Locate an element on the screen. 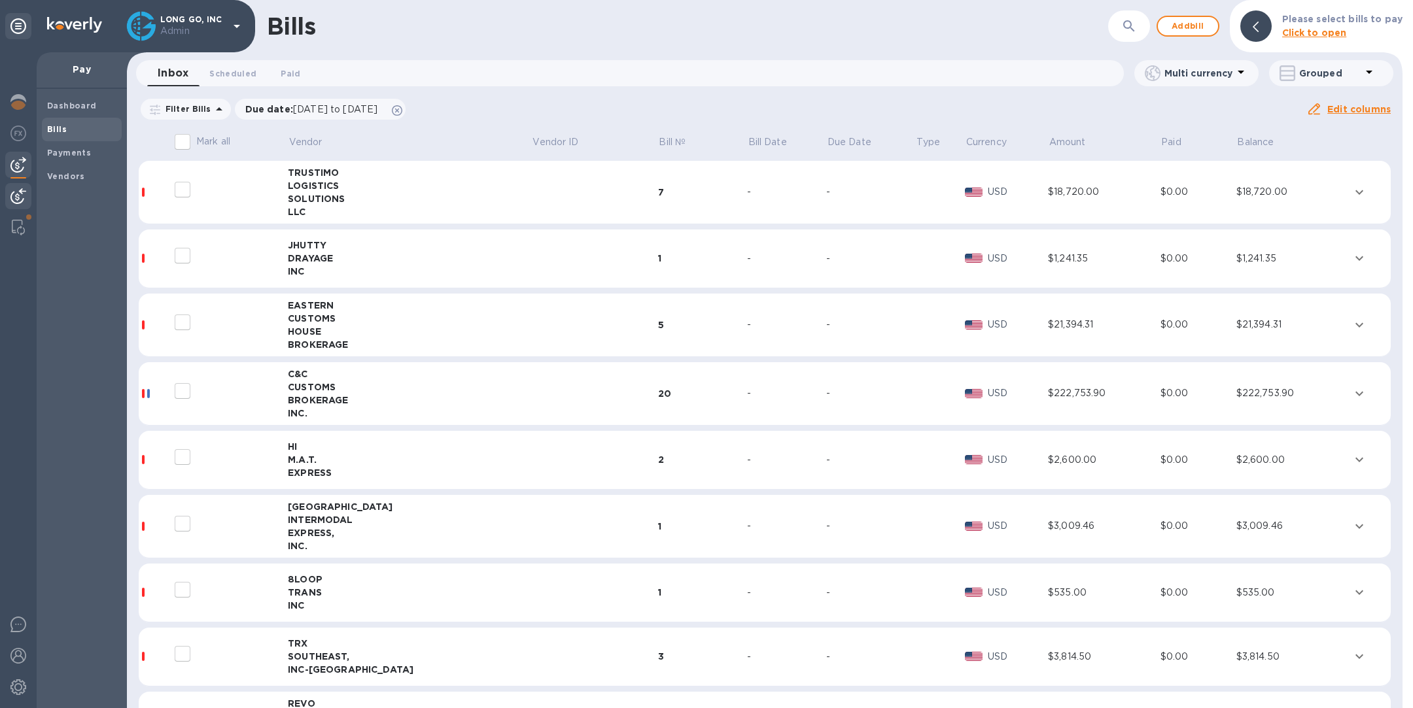 This screenshot has height=708, width=1413. p: Type is located at coordinates (928, 142).